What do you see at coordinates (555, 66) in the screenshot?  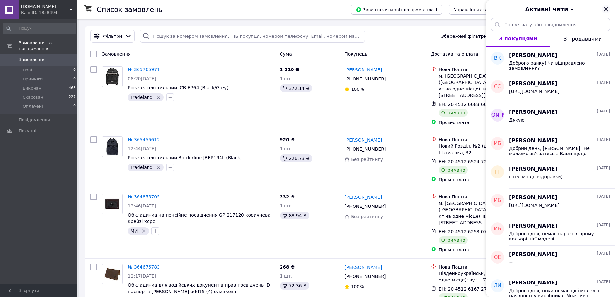 I see `span: Доброго ранку! Чи відправлено замовлення?` at bounding box center [555, 66].